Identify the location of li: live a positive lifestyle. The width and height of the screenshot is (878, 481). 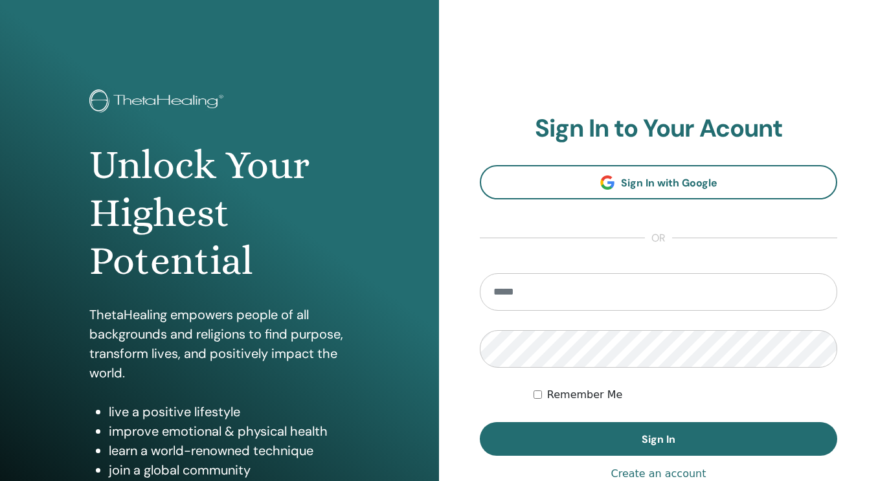
(229, 412).